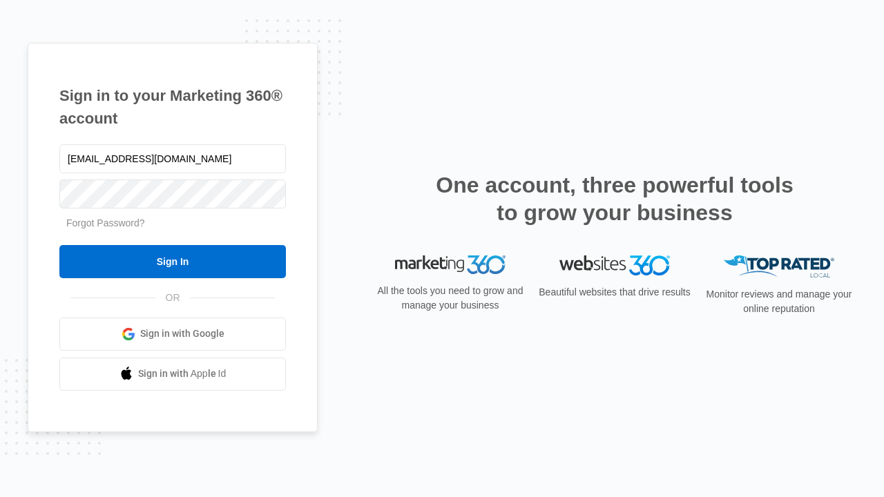 The width and height of the screenshot is (884, 497). What do you see at coordinates (615, 292) in the screenshot?
I see `p: Beautiful websites that drive results` at bounding box center [615, 292].